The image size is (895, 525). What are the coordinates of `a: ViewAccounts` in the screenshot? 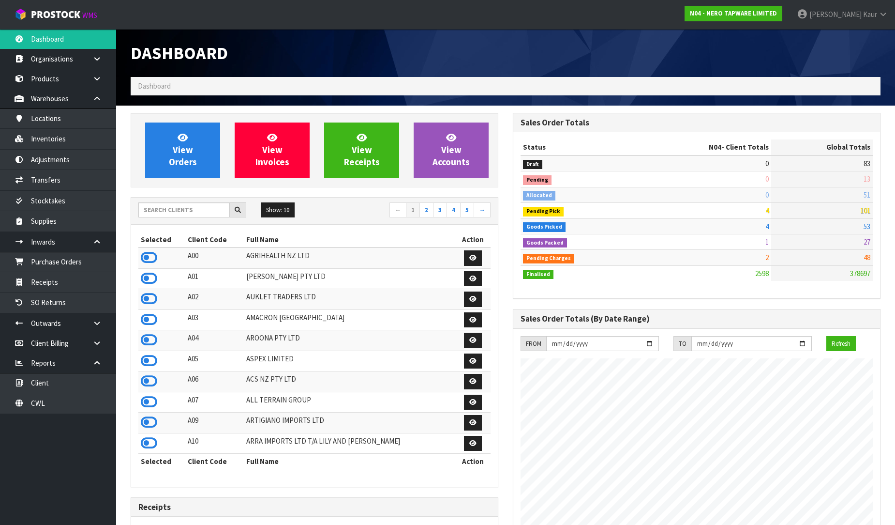 It's located at (451, 150).